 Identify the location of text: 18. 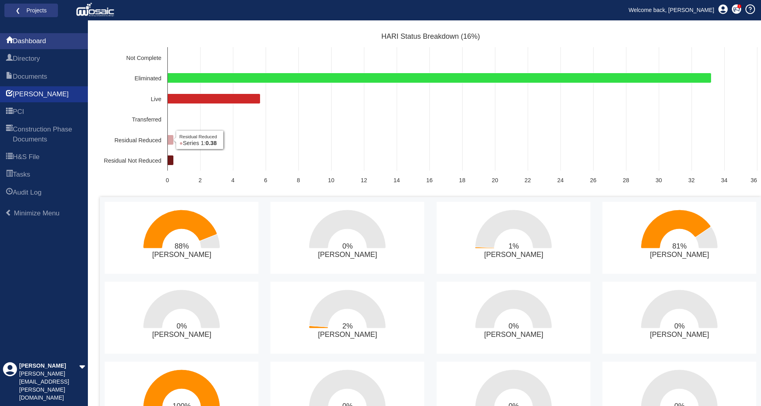
(462, 180).